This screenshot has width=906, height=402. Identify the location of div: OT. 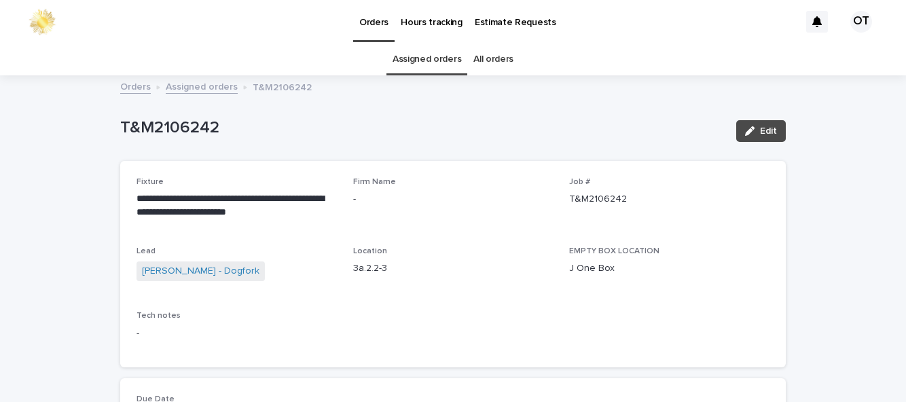
(862, 22).